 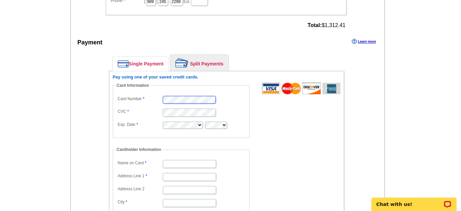 What do you see at coordinates (327, 25) in the screenshot?
I see `span: $1,312.41` at bounding box center [327, 25].